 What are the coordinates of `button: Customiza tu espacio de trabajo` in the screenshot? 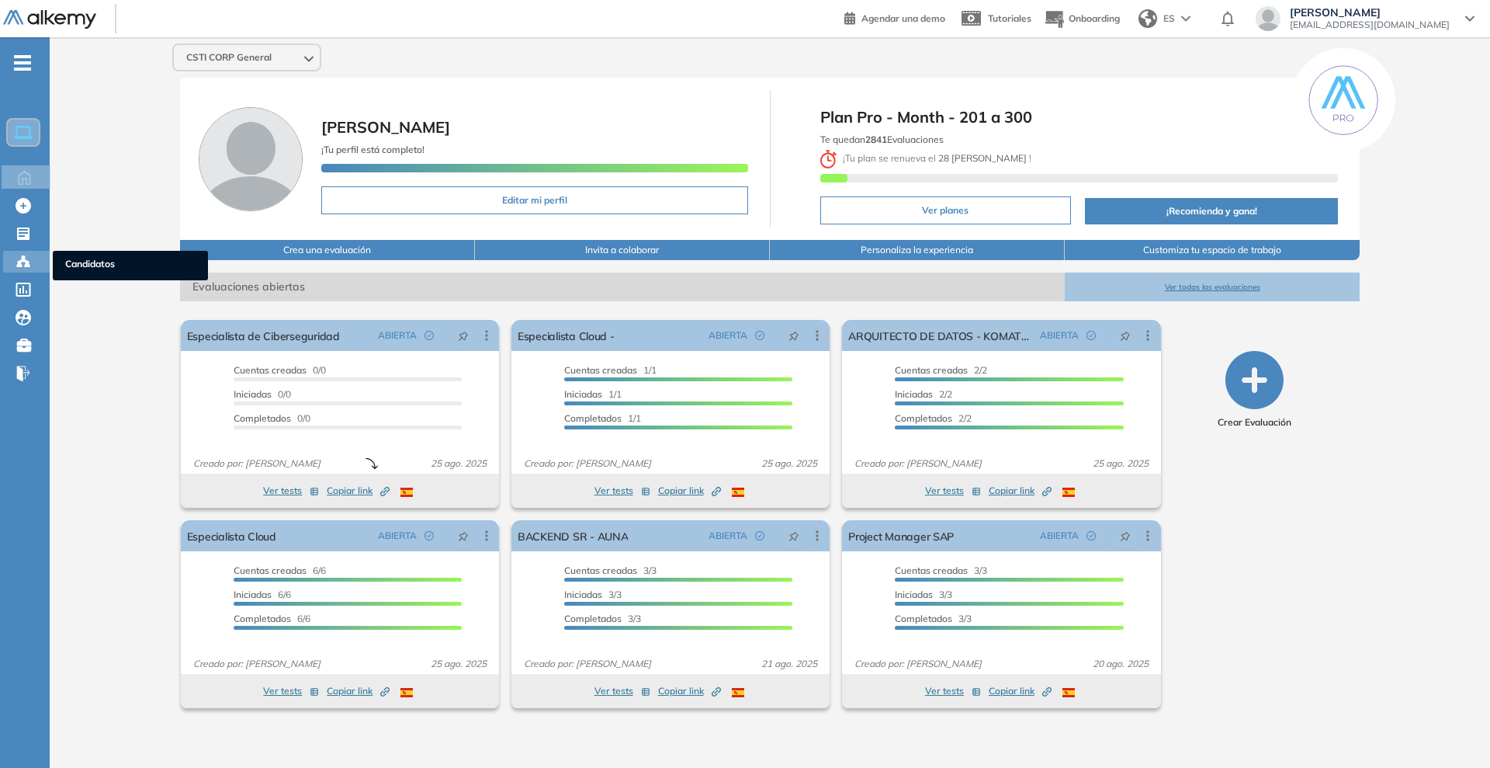 It's located at (1212, 250).